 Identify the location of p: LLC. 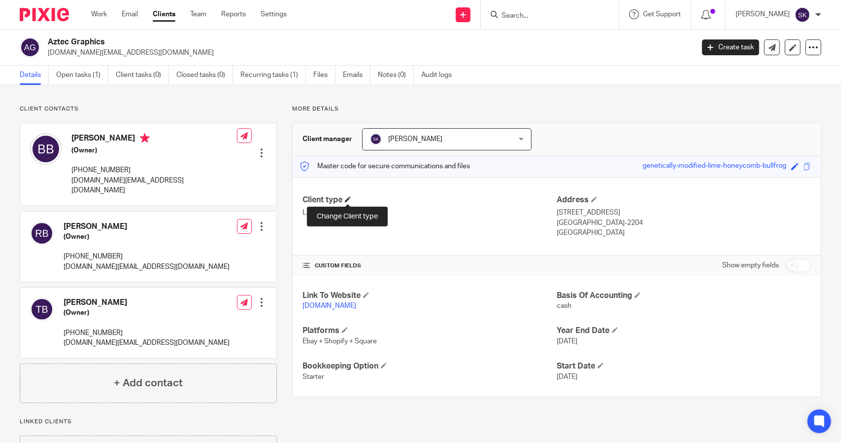
(430, 212).